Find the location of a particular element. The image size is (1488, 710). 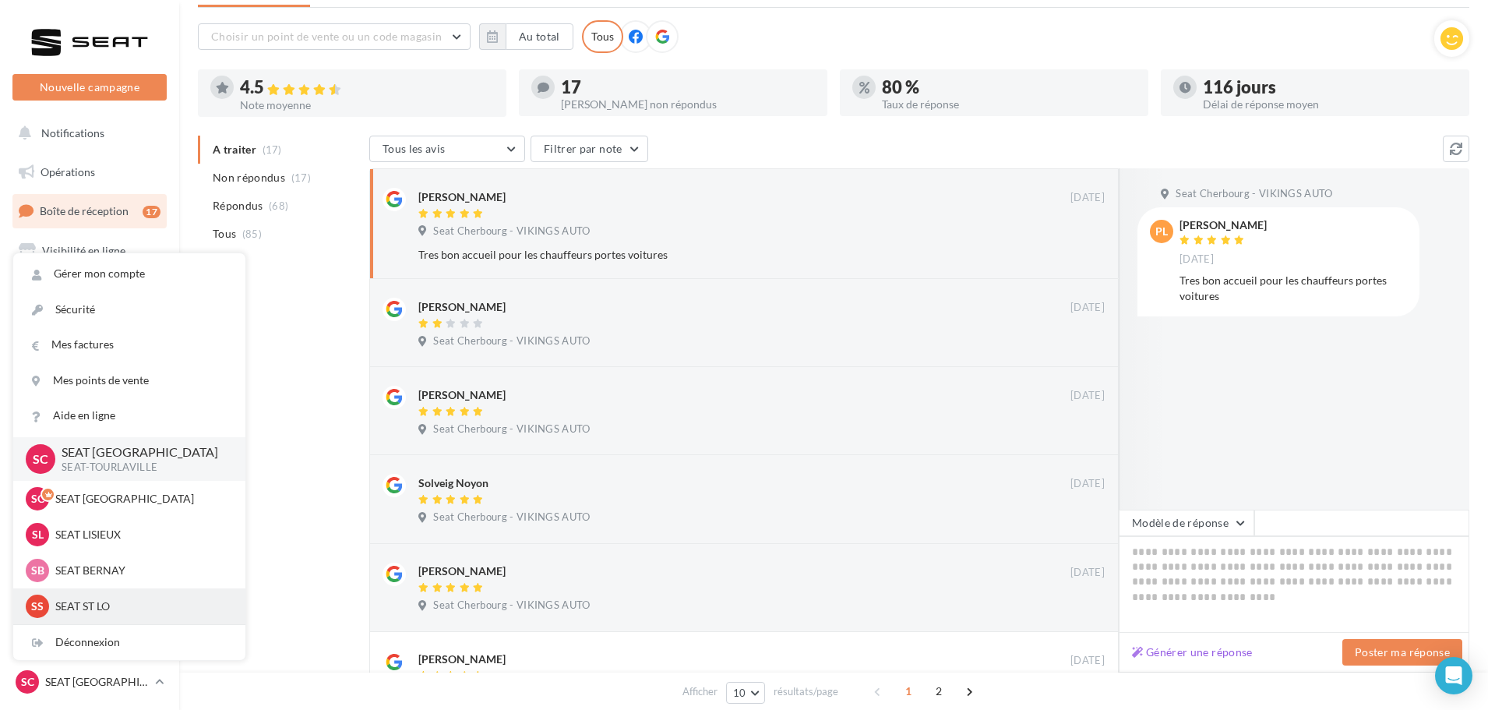

span: 10 is located at coordinates (739, 693).